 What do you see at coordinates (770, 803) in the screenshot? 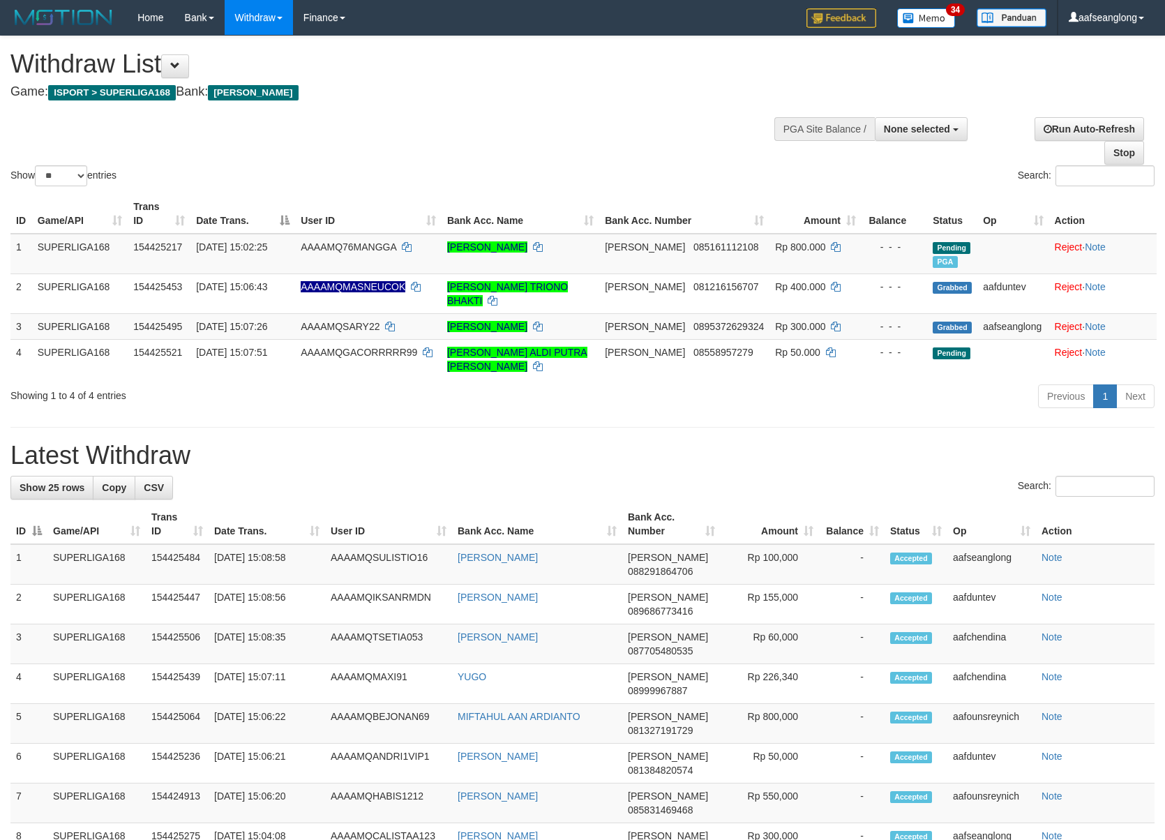
I see `td: Rp 550,000` at bounding box center [770, 803].